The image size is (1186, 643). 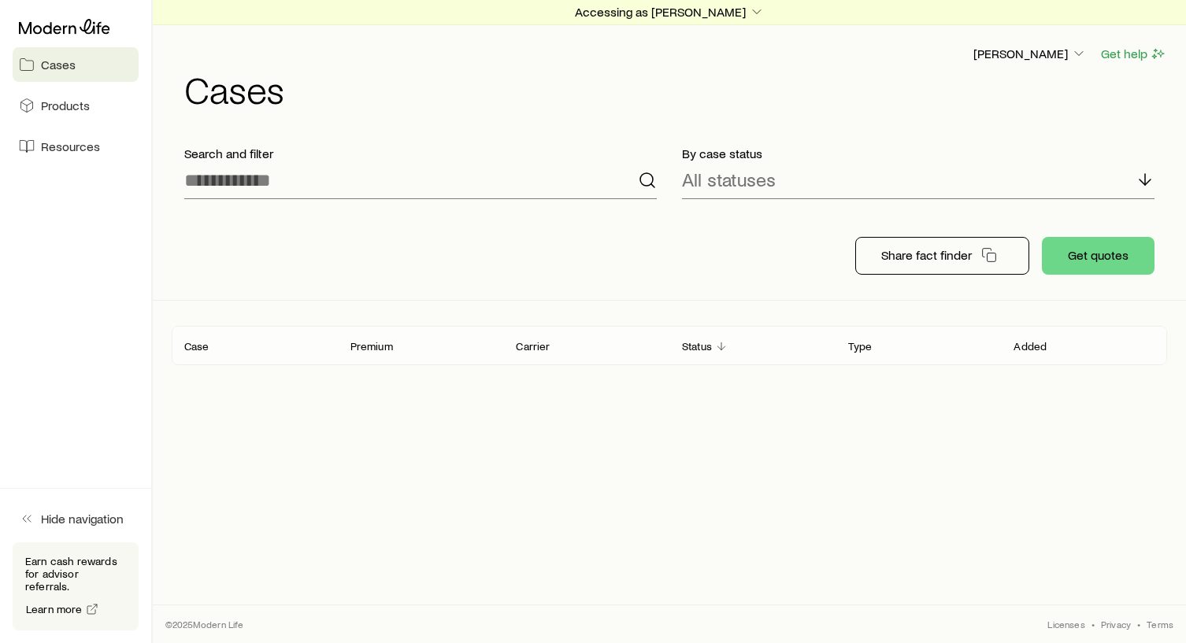 What do you see at coordinates (669, 346) in the screenshot?
I see `div: Client cases` at bounding box center [669, 346].